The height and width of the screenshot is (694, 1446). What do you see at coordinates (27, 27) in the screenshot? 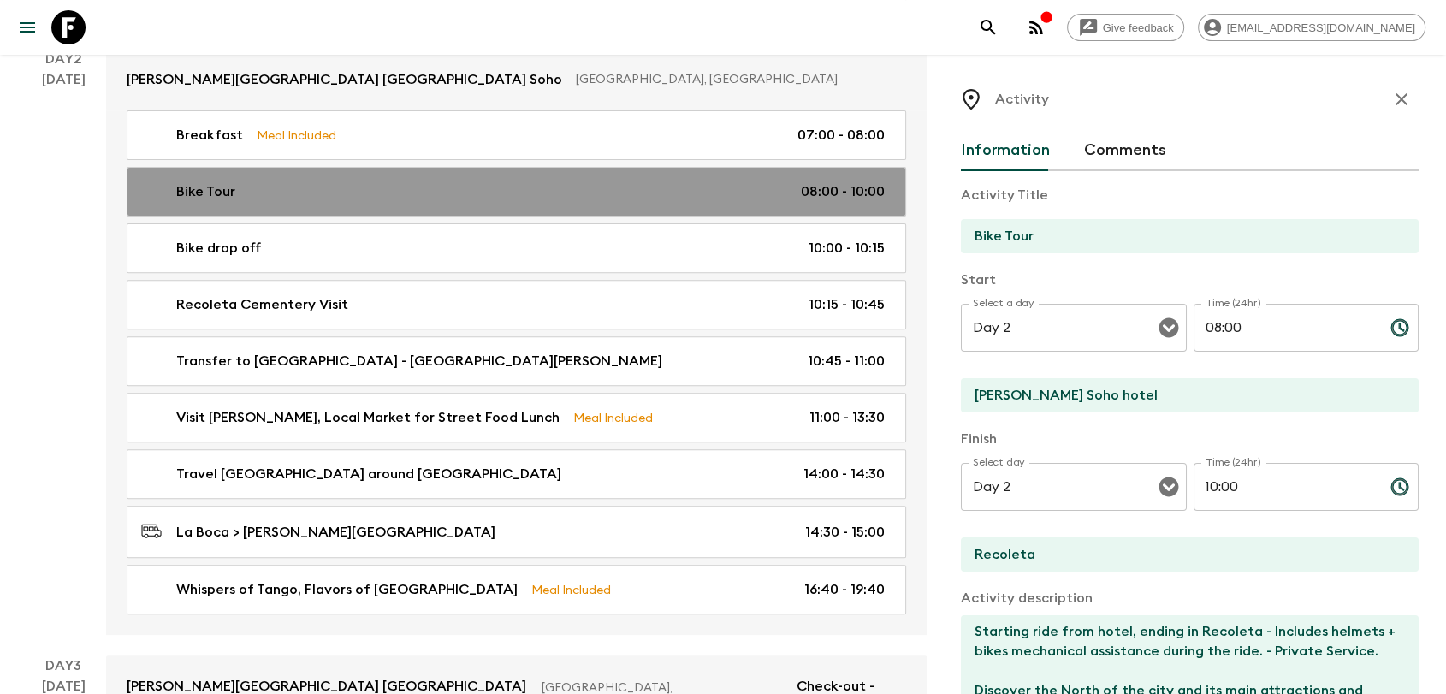
I see `button: menu` at bounding box center [27, 27].